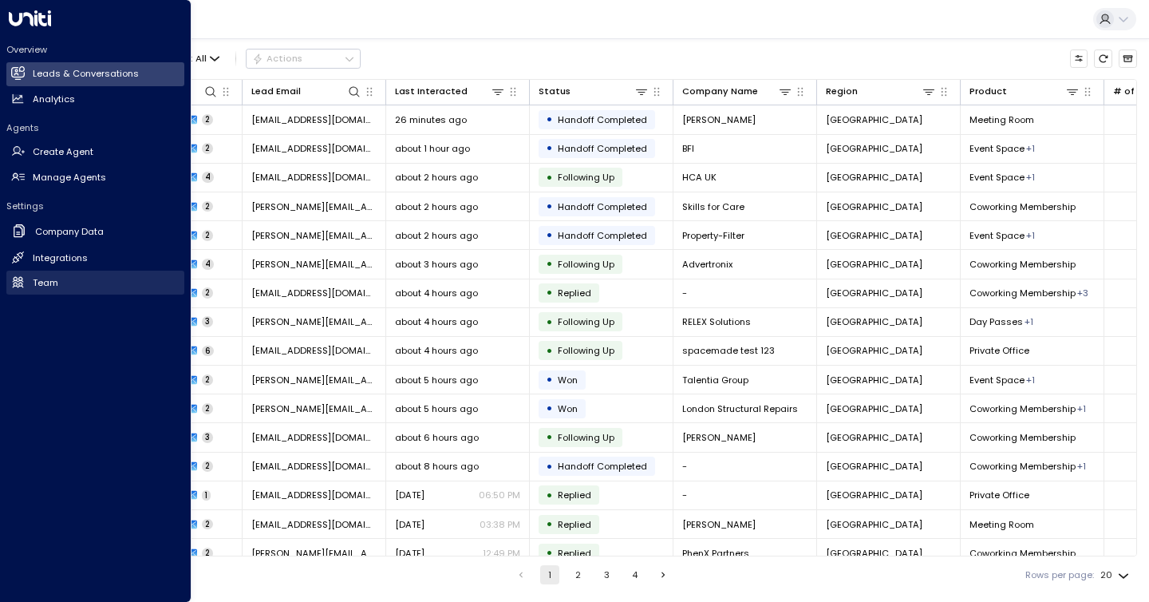 This screenshot has height=602, width=1149. Describe the element at coordinates (314, 409) in the screenshot. I see `span: sam@londonstructuralrepairs.co.uk` at that location.